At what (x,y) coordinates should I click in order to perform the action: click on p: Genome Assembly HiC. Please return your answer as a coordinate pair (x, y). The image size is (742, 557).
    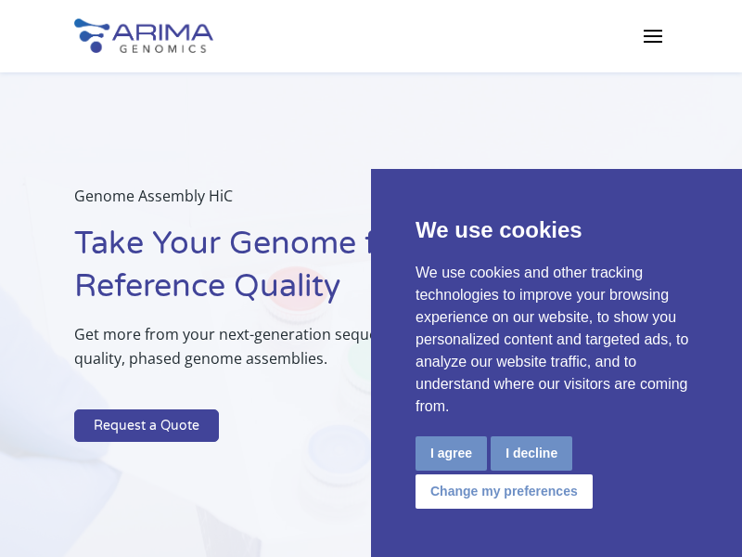
    Looking at the image, I should click on (371, 203).